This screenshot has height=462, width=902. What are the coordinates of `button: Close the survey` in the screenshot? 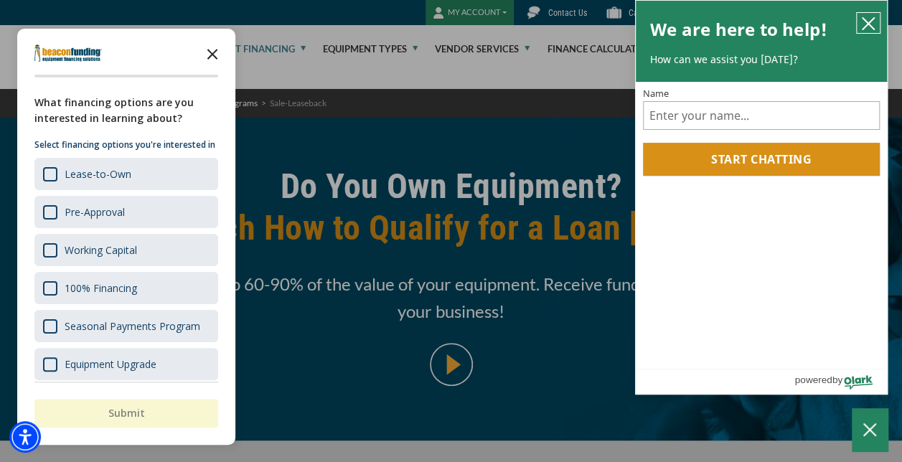 It's located at (212, 53).